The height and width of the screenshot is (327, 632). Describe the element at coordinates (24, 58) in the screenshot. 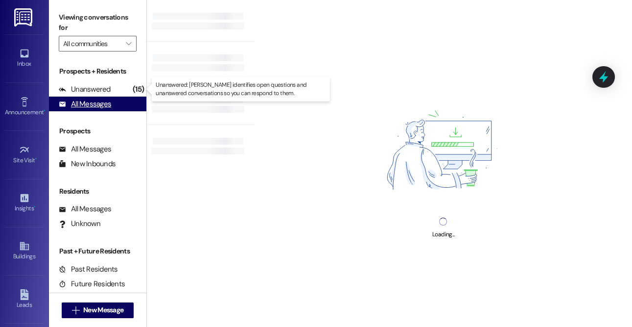

I see `a: Inbox` at that location.